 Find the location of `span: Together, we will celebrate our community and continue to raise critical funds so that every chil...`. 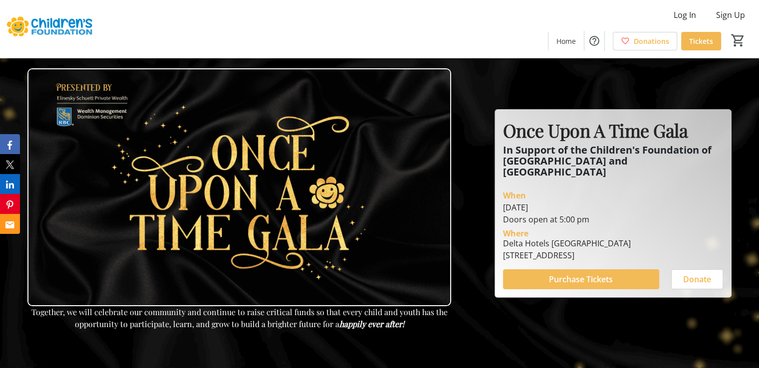

span: Together, we will celebrate our community and continue to raise critical funds so that every chil... is located at coordinates (240, 318).